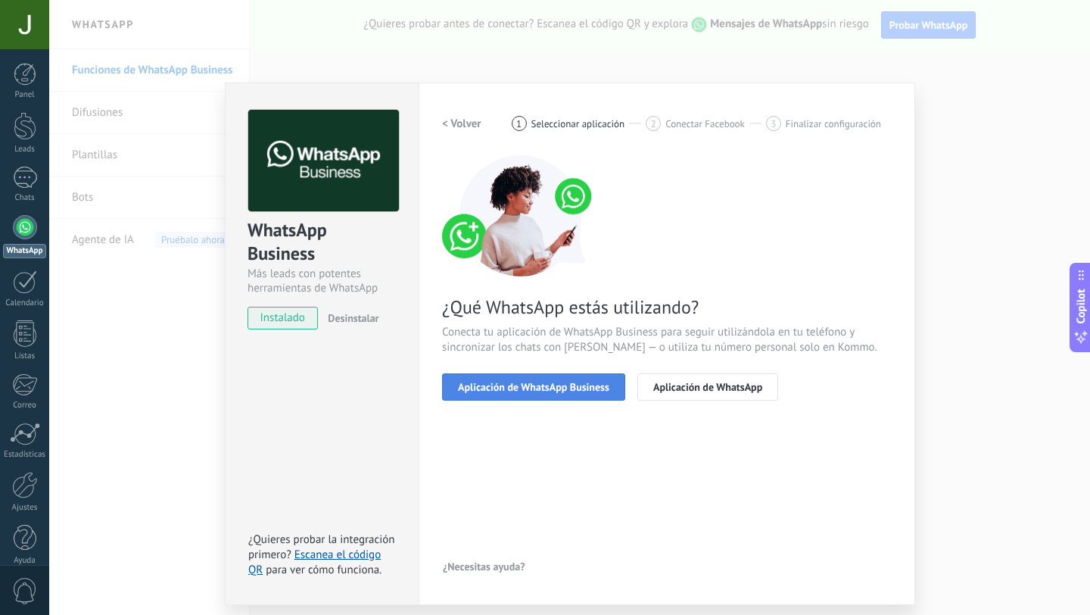  What do you see at coordinates (667, 307) in the screenshot?
I see `span: ¿Qué WhatsApp estás utilizando?` at bounding box center [667, 307].